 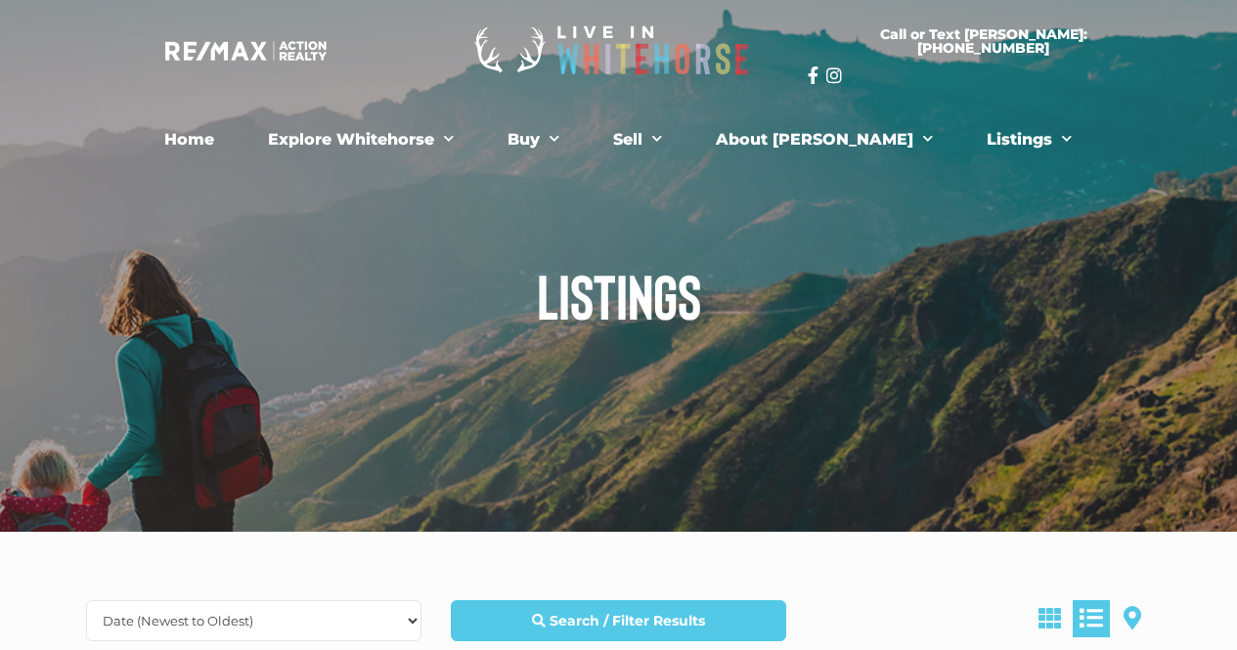 I want to click on a: Buy, so click(x=533, y=140).